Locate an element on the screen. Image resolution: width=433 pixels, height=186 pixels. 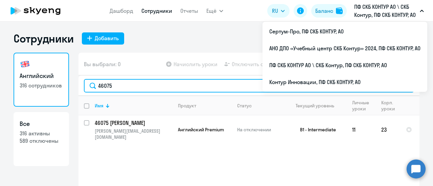
a: Балансbalance is located at coordinates (329, 11).